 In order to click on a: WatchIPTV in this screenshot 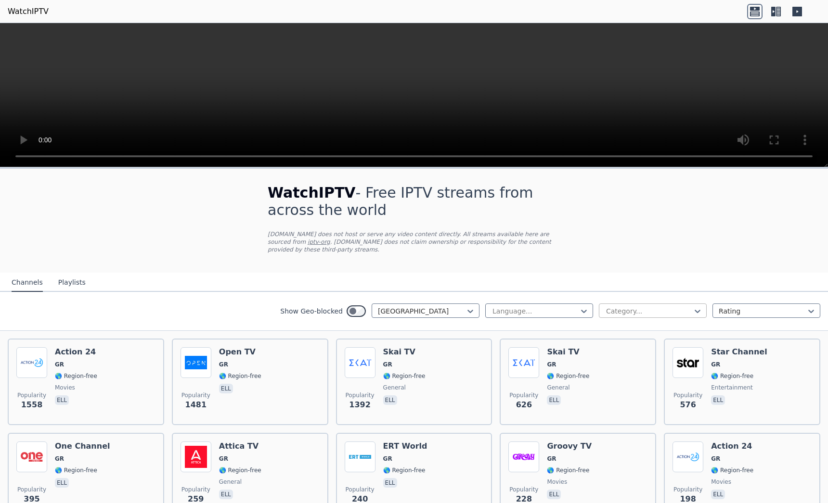, I will do `click(28, 12)`.